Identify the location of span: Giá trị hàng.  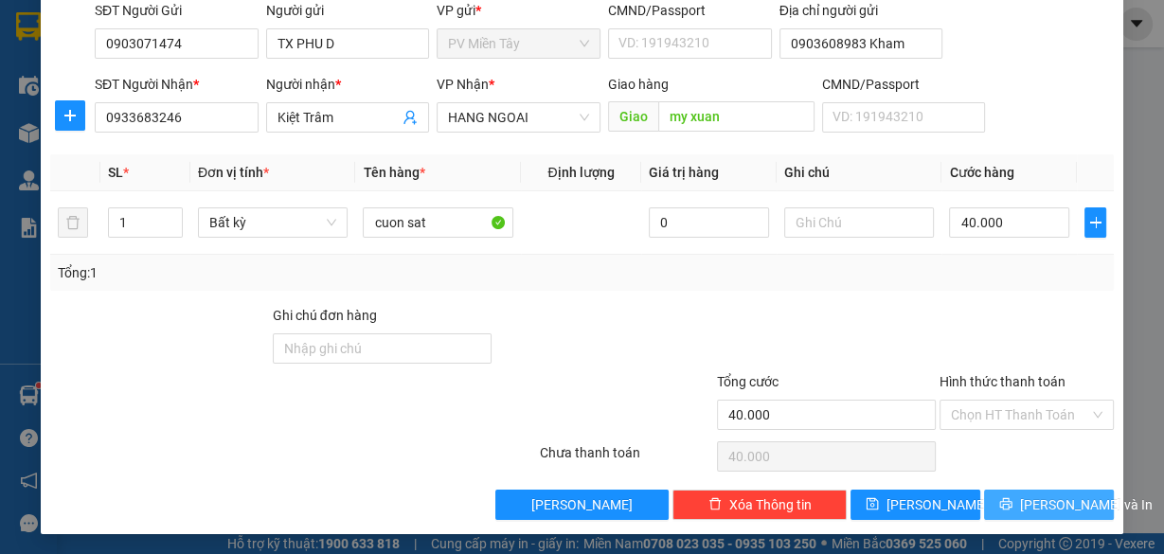
(684, 172).